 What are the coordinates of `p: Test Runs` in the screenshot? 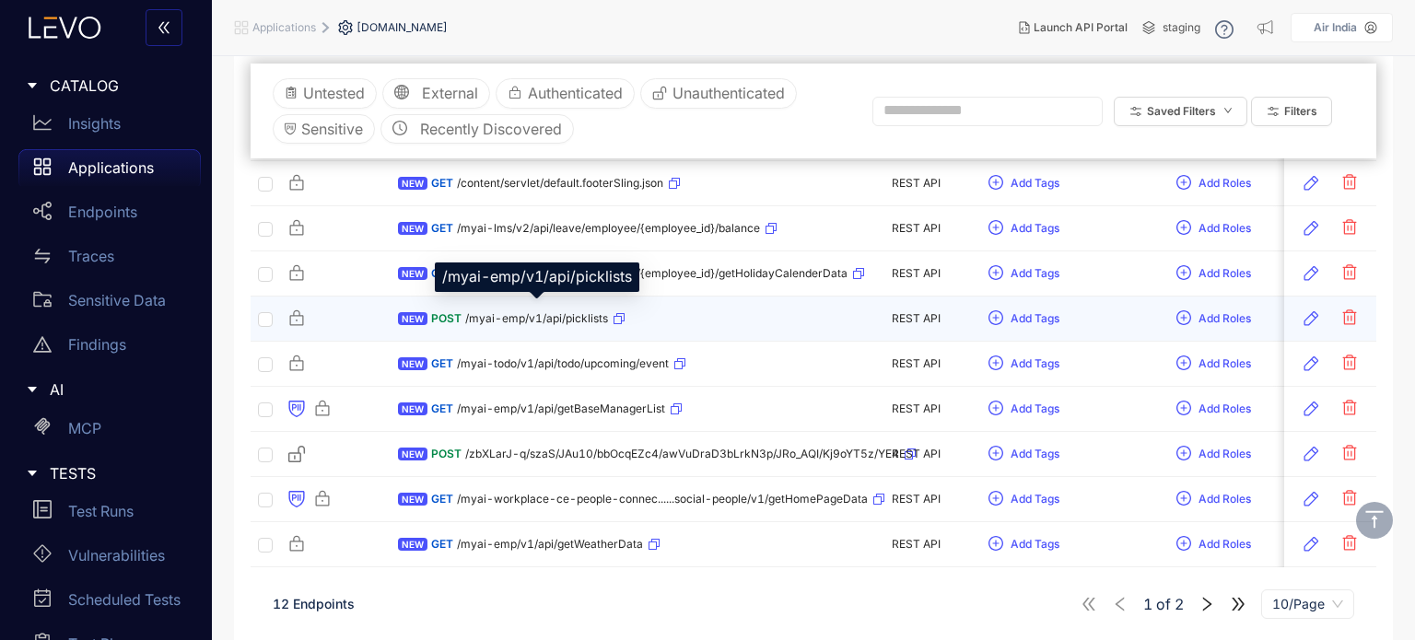 It's located at (100, 511).